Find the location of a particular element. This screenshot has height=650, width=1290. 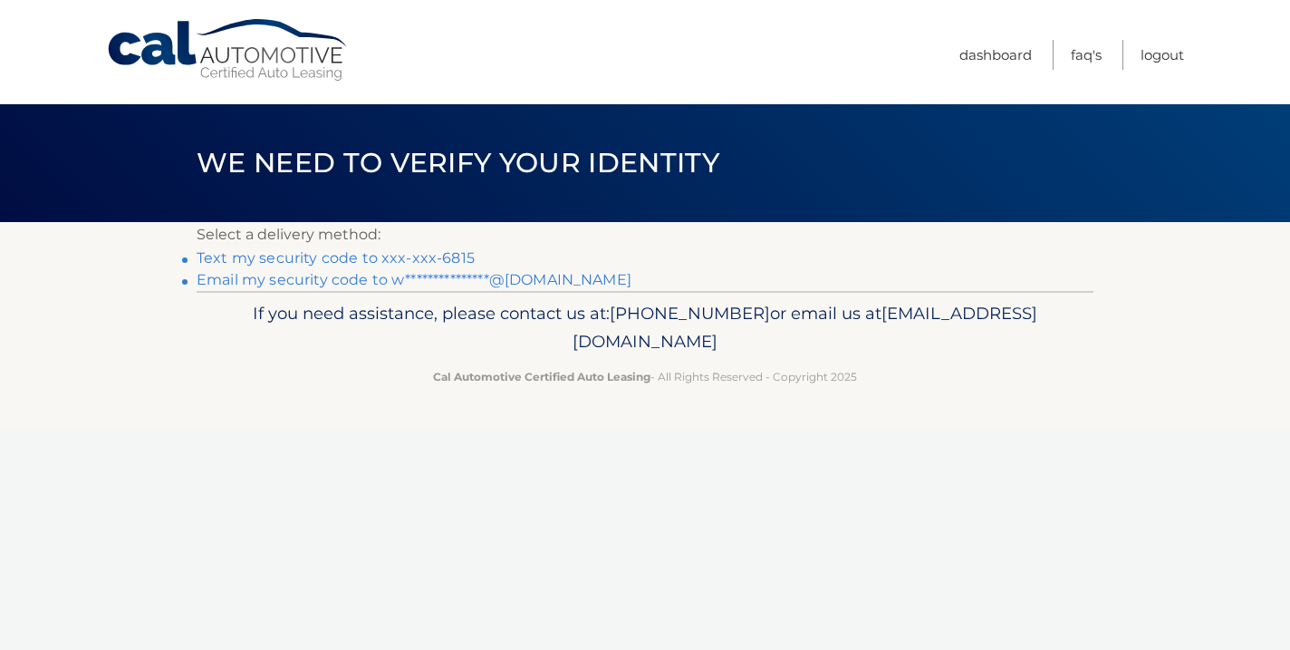

p: - All Rights Reserved - Copyright 2025 is located at coordinates (645, 376).